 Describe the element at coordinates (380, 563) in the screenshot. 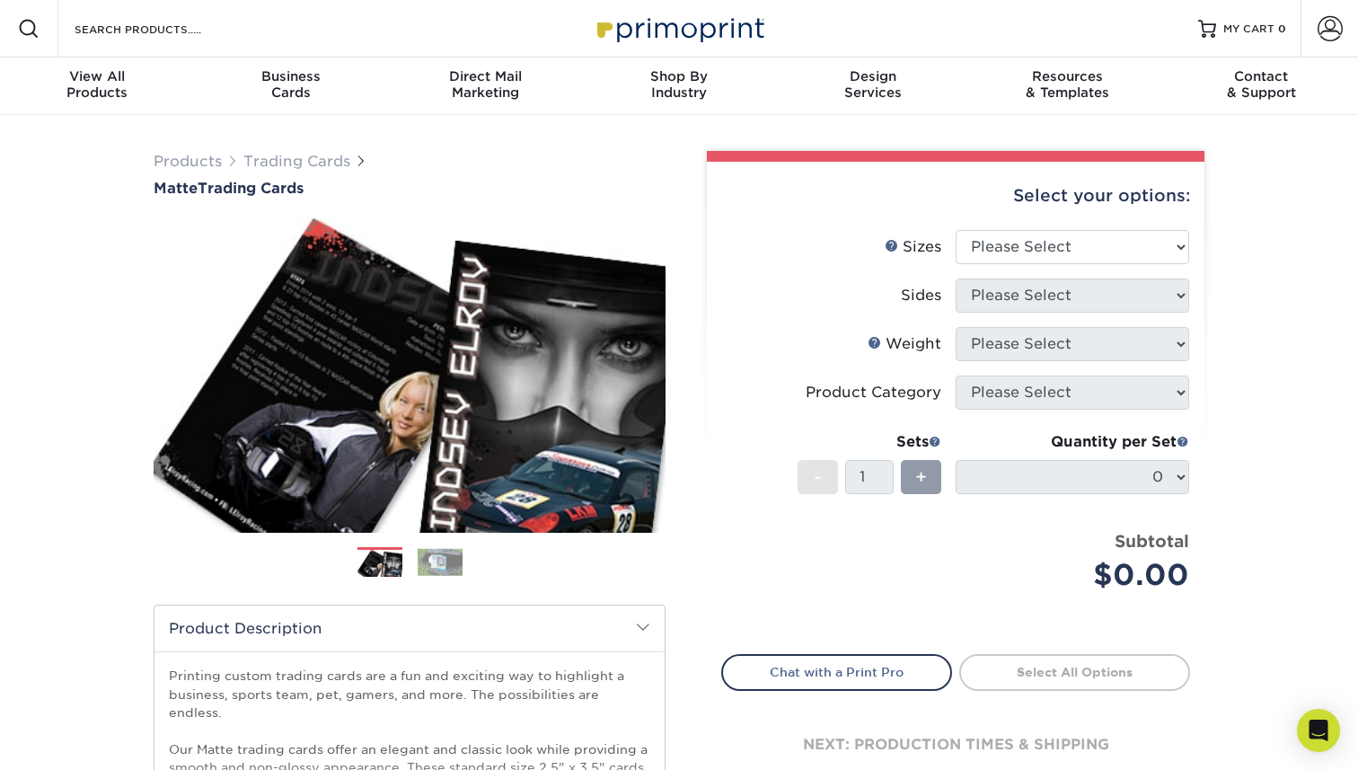

I see `img: Trading Cards 01` at that location.